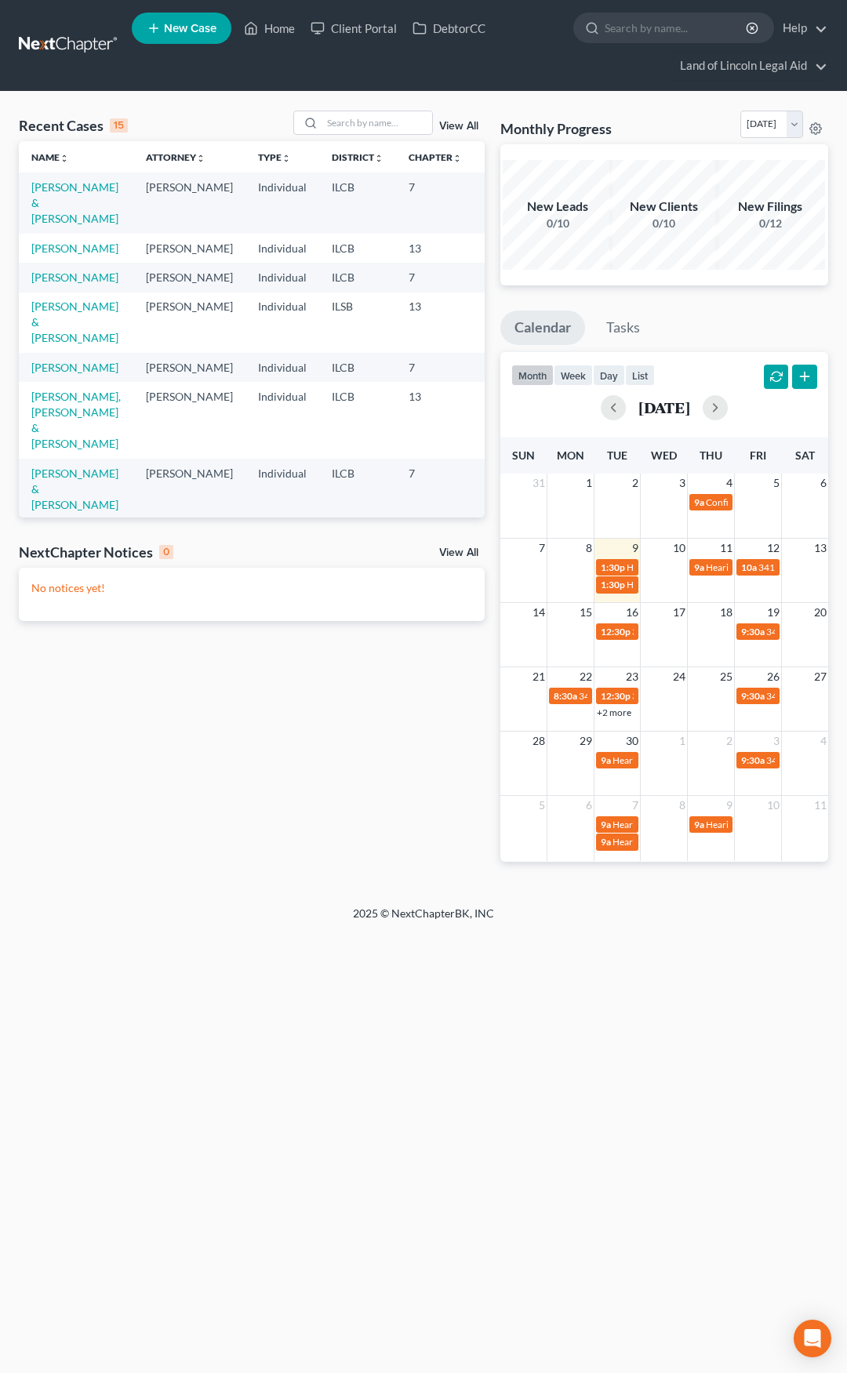 The height and width of the screenshot is (1373, 847). I want to click on a: Attorneyunfold_more, so click(176, 157).